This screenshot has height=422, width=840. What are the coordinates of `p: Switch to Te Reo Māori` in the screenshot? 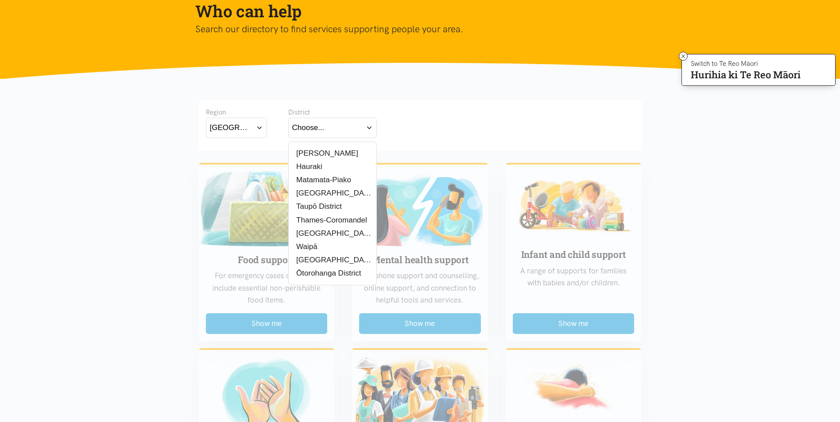 It's located at (746, 64).